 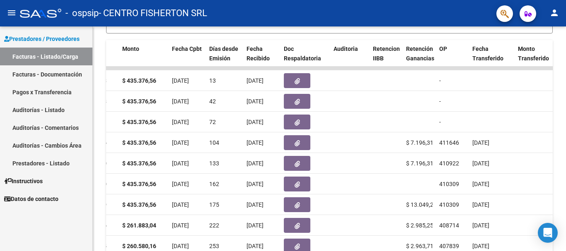 What do you see at coordinates (346, 49) in the screenshot?
I see `span: Auditoria` at bounding box center [346, 49].